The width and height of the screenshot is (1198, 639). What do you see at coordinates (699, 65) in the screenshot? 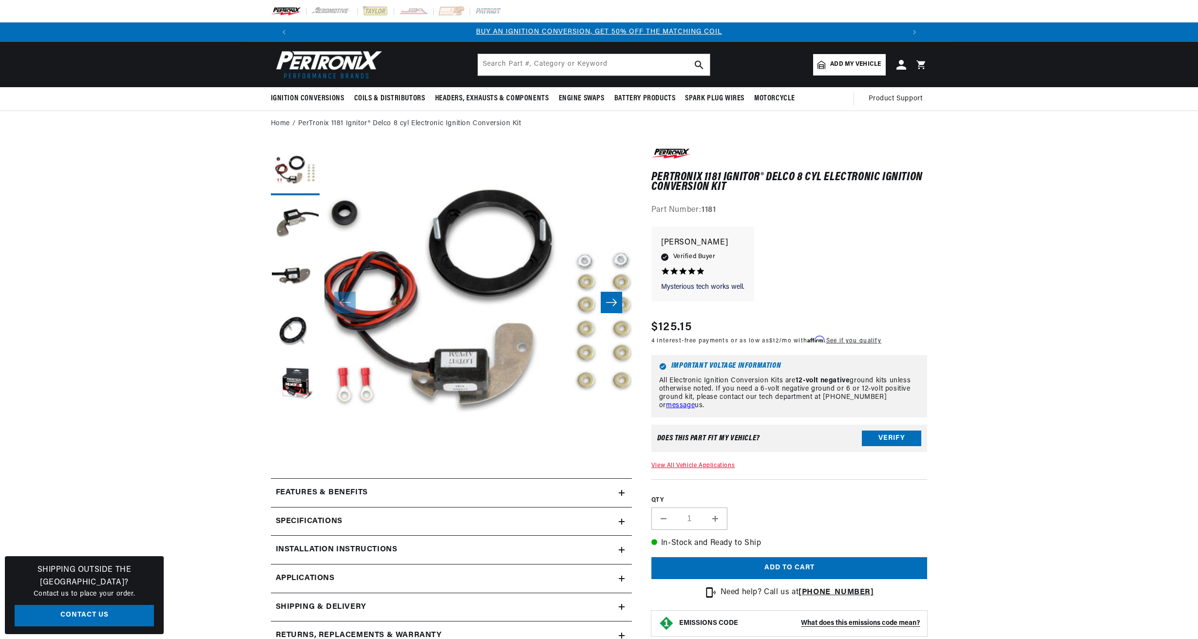
I see `button: search button` at bounding box center [699, 65].